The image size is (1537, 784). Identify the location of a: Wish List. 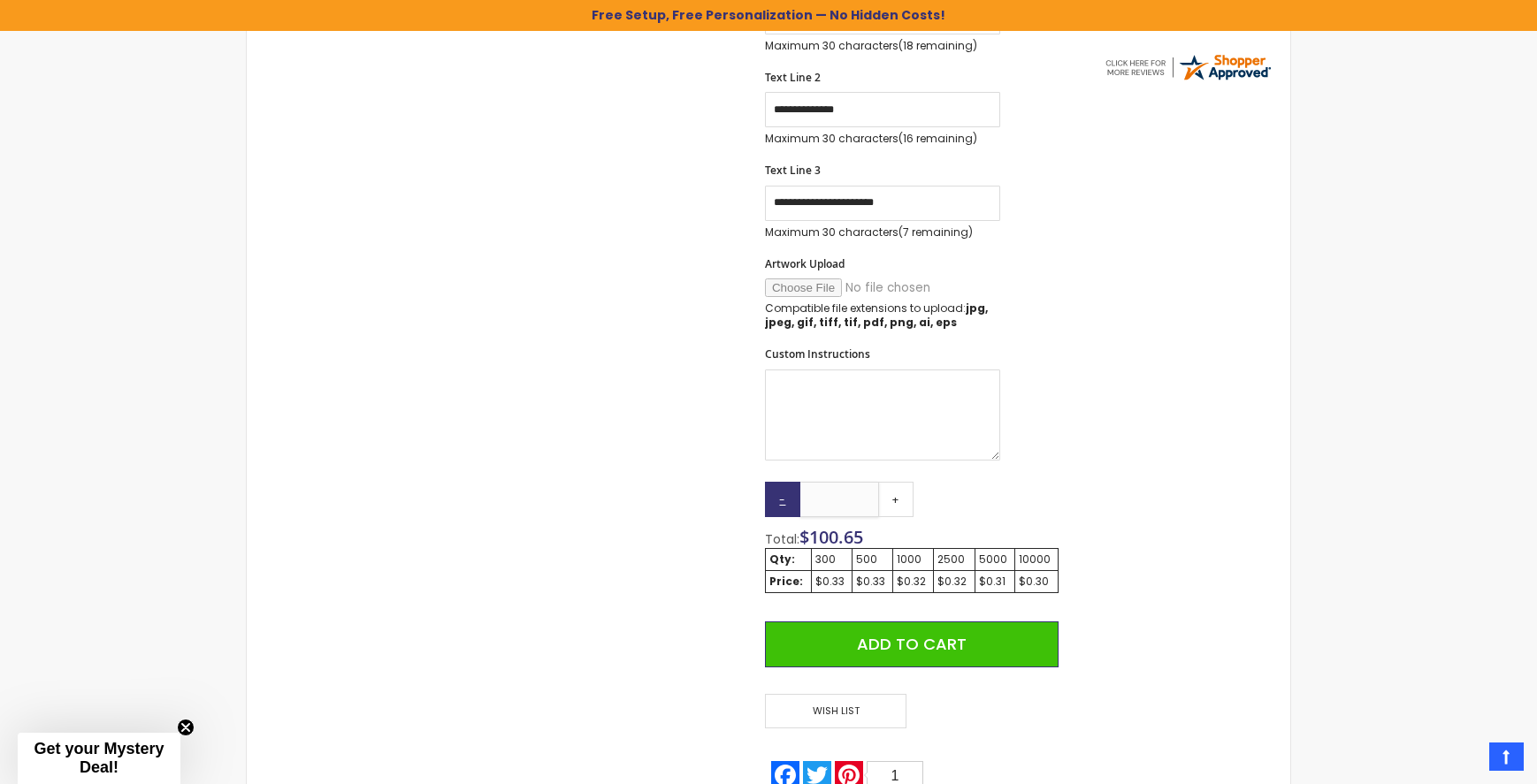
(838, 711).